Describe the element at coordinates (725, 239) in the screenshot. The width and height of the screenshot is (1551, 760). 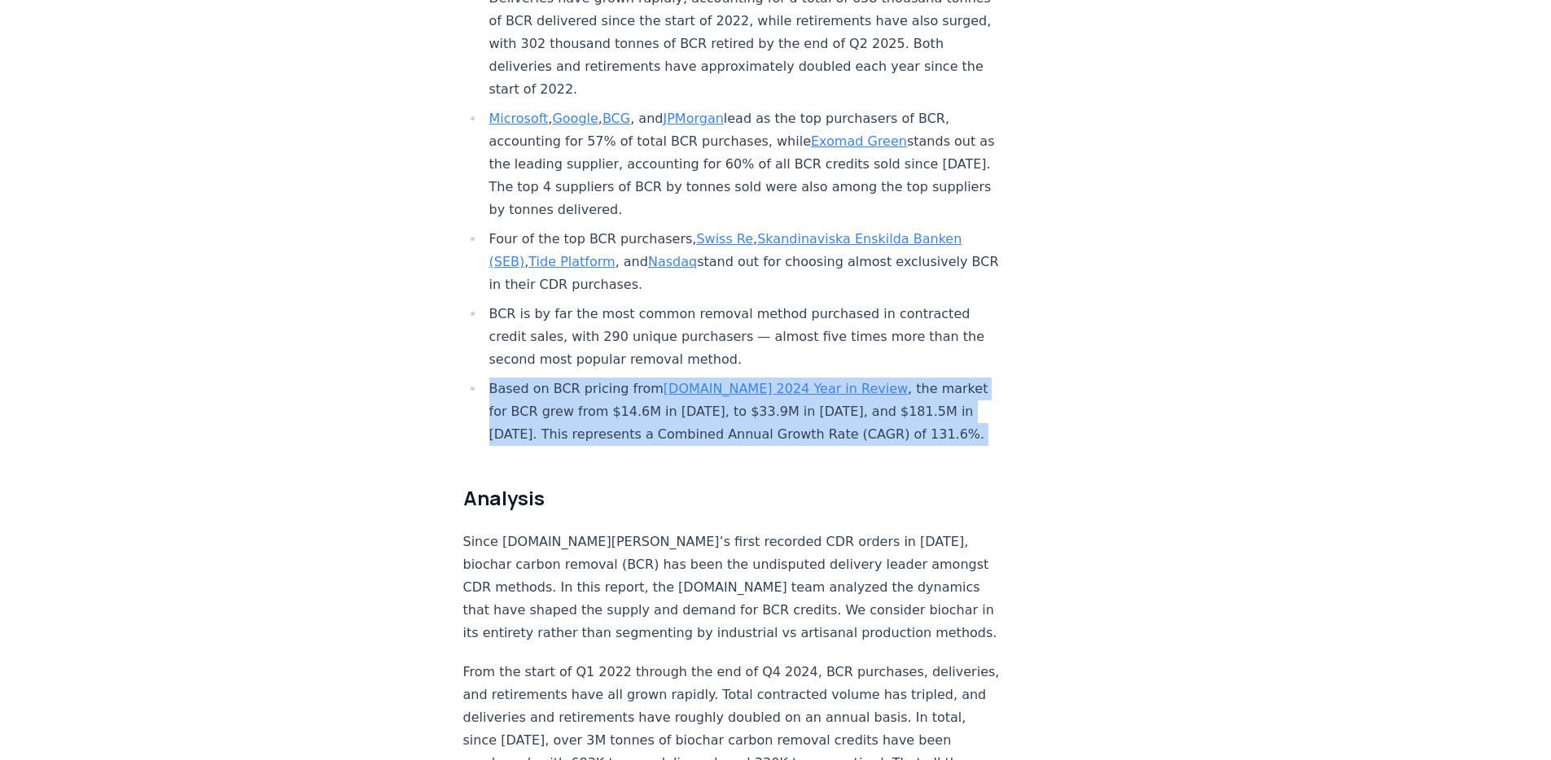
I see `a: Swiss Re` at that location.